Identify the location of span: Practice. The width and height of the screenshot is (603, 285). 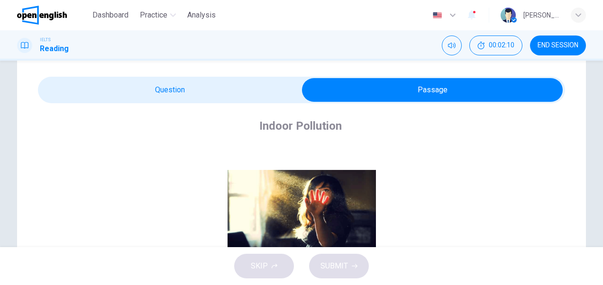
(153, 15).